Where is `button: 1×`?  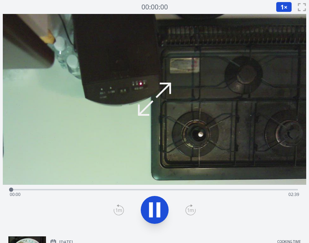 button: 1× is located at coordinates (284, 7).